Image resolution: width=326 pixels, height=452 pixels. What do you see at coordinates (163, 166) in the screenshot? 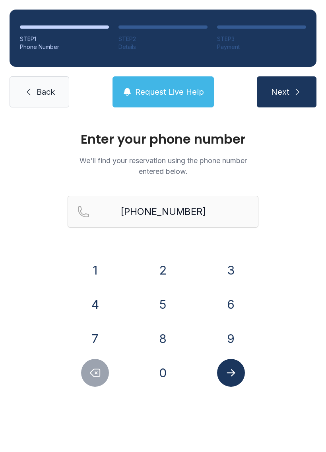
I see `p: We'll find your reservation using the phone number entered below.` at bounding box center [163, 166].